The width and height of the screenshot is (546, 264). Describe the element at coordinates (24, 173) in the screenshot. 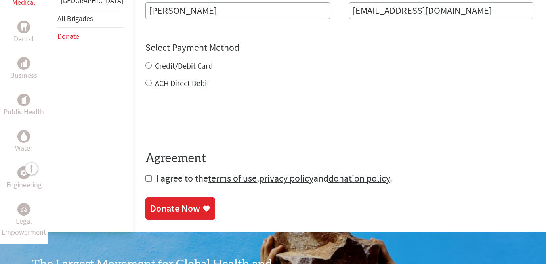

I see `img: Engineering` at that location.